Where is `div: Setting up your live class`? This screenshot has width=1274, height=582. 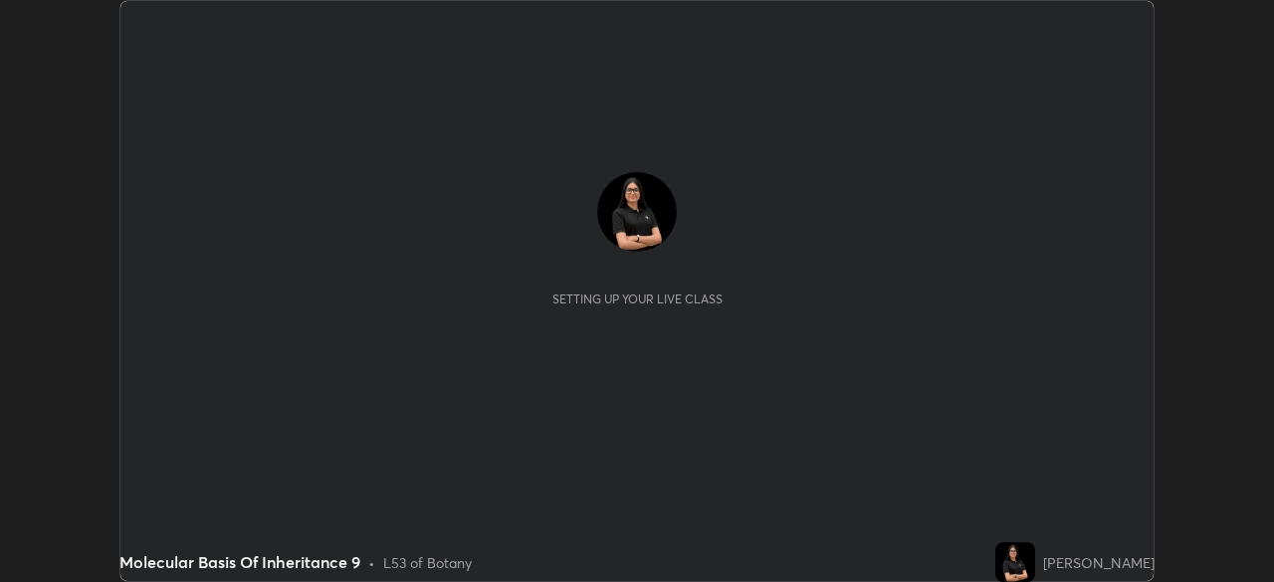
div: Setting up your live class is located at coordinates (637, 299).